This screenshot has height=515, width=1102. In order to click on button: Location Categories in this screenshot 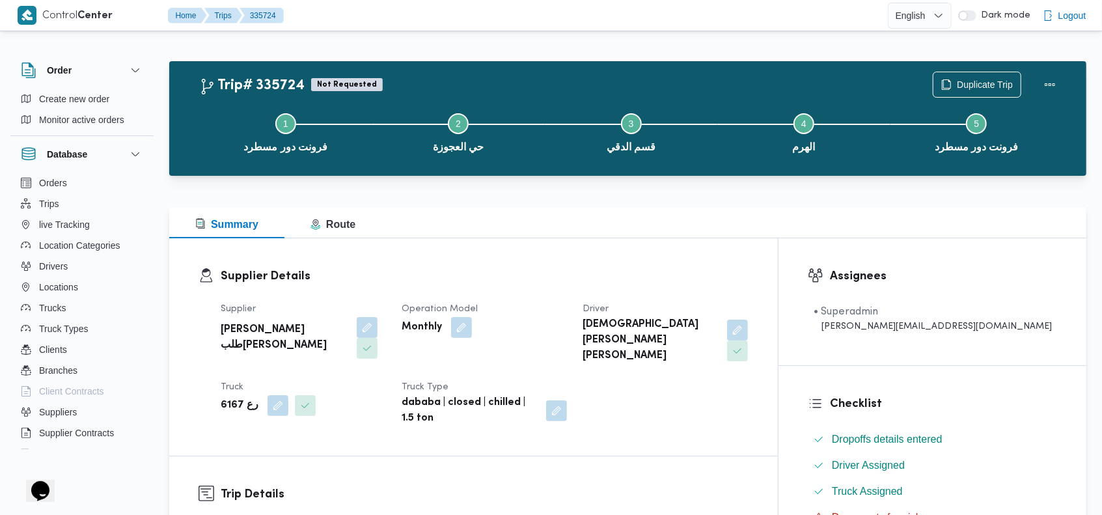, I will do `click(82, 245)`.